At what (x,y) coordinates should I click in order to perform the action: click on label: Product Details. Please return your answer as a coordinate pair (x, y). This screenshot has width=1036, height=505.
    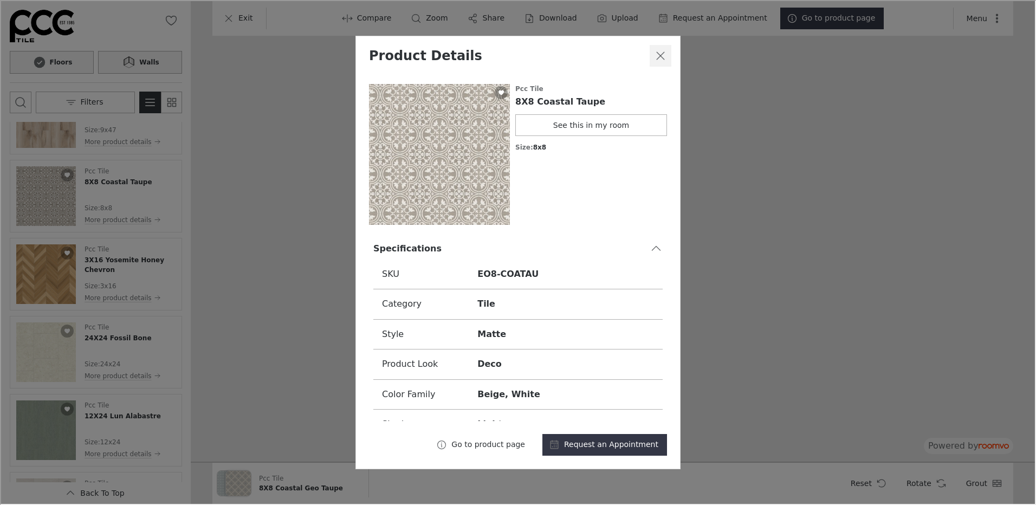
    Looking at the image, I should click on (424, 55).